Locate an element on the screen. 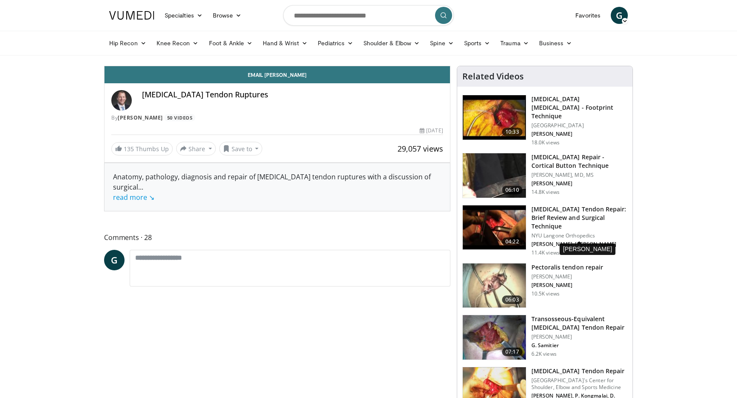  img: Picture_9_1_3.png.150x105_q85_crop-smart_upscale.jpg is located at coordinates (494, 117).